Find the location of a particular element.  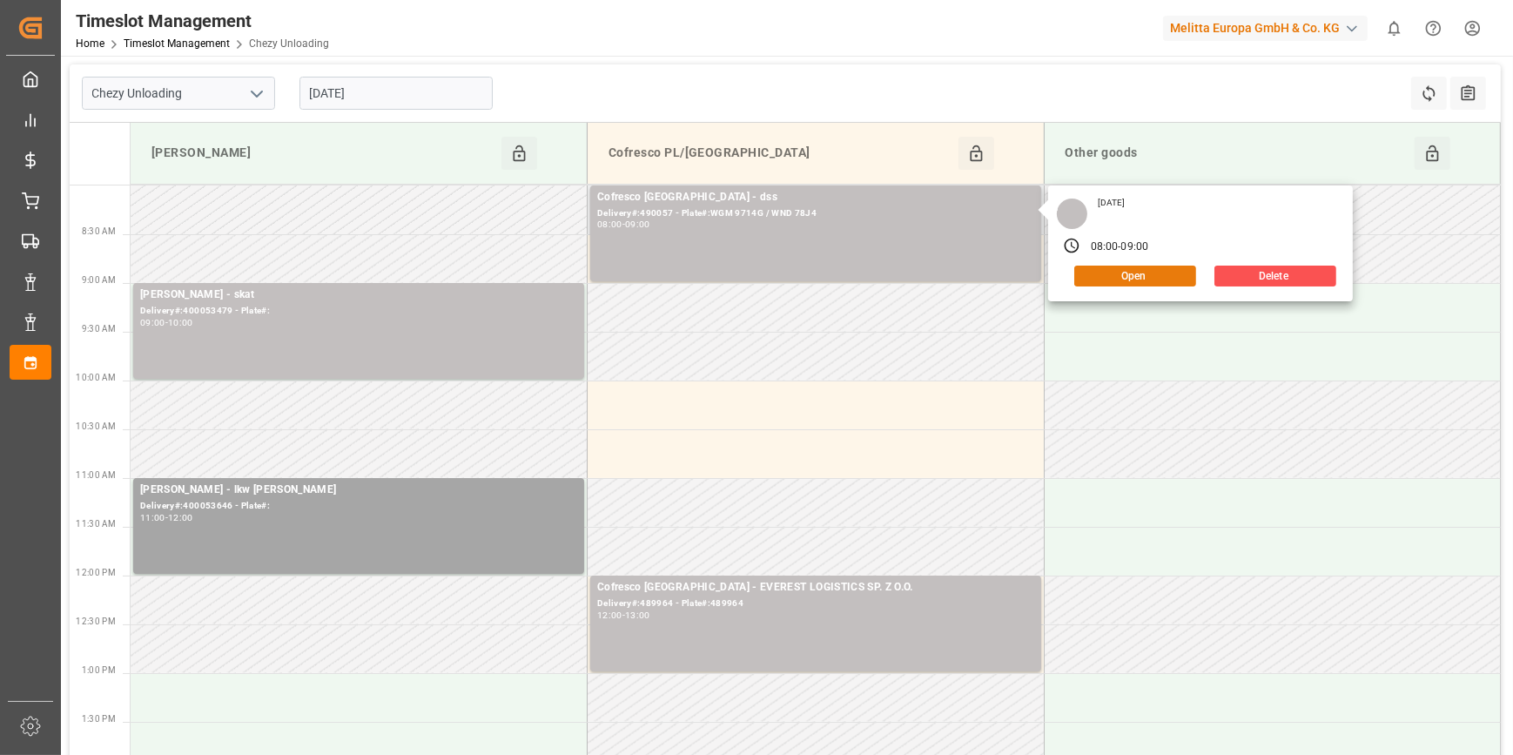

span: 1:30 PM is located at coordinates (98, 718).